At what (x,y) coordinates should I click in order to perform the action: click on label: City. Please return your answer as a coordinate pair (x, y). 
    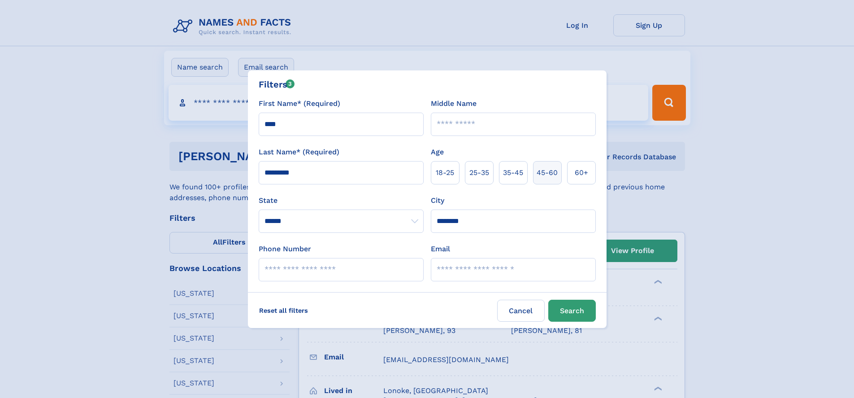
    Looking at the image, I should click on (438, 200).